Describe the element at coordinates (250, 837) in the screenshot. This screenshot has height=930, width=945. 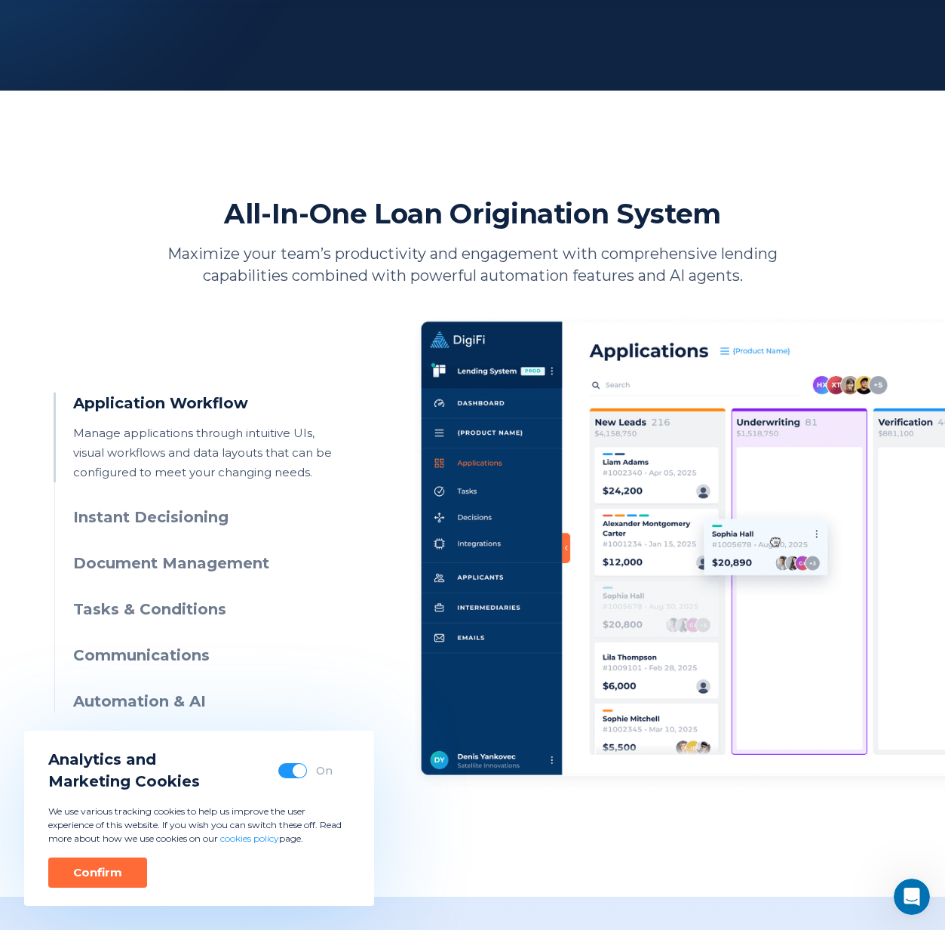
I see `a: cookies policy` at that location.